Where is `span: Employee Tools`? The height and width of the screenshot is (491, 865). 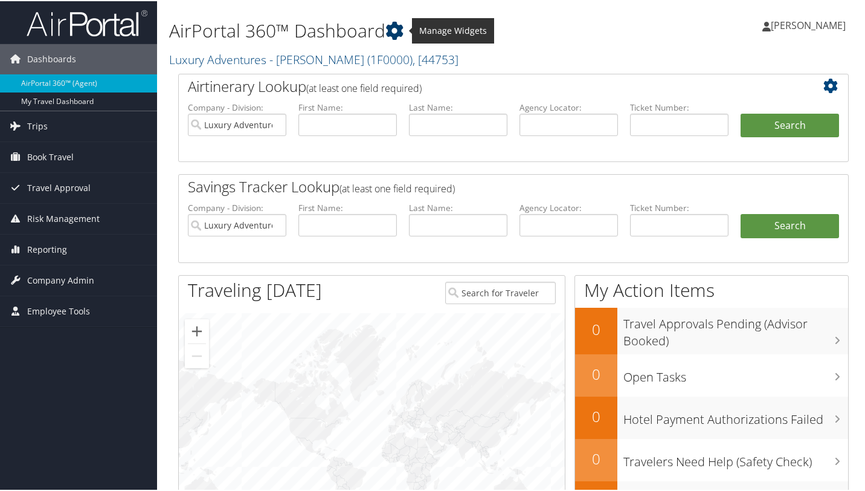 span: Employee Tools is located at coordinates (59, 310).